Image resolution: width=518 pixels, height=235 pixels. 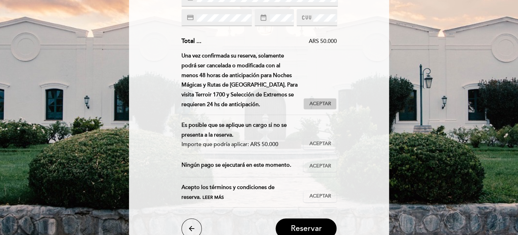 What do you see at coordinates (192, 229) in the screenshot?
I see `i: arrow_back` at bounding box center [192, 229].